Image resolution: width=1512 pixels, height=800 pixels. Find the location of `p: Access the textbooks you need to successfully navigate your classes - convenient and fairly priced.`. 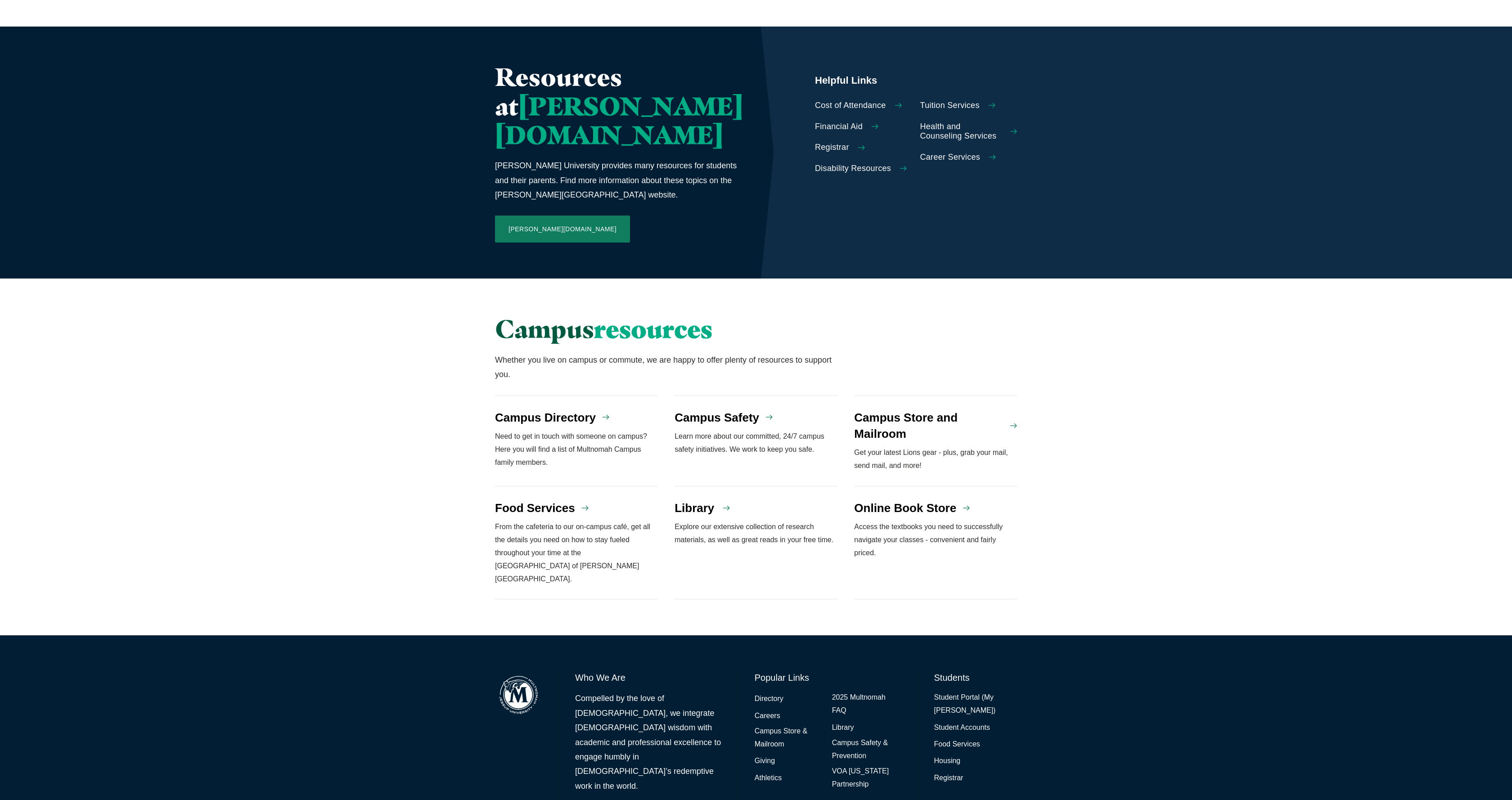

p: Access the textbooks you need to successfully navigate your classes - convenient and fairly priced. is located at coordinates (936, 540).